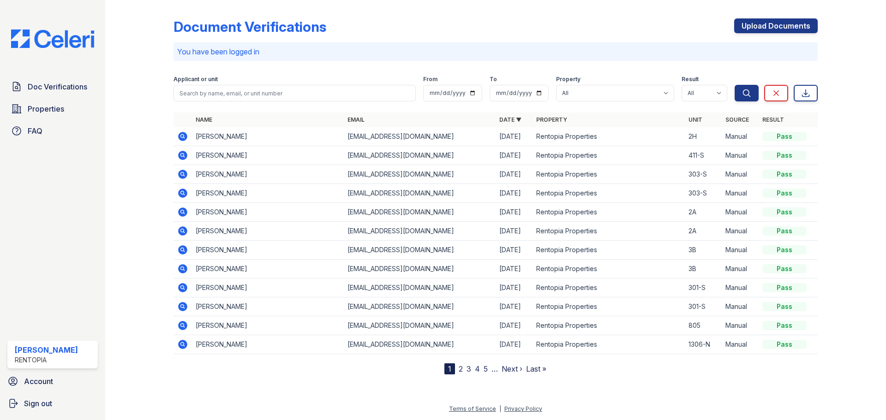 This screenshot has height=420, width=886. Describe the element at coordinates (294, 93) in the screenshot. I see `input: Search by name, email, or unit number` at that location.